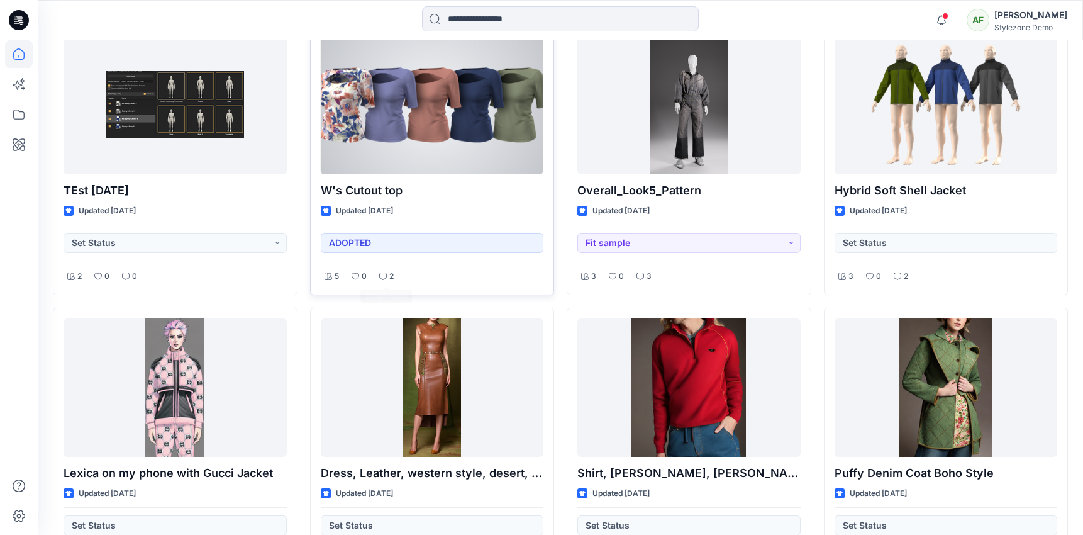  I want to click on a: W's Cutout top, so click(432, 105).